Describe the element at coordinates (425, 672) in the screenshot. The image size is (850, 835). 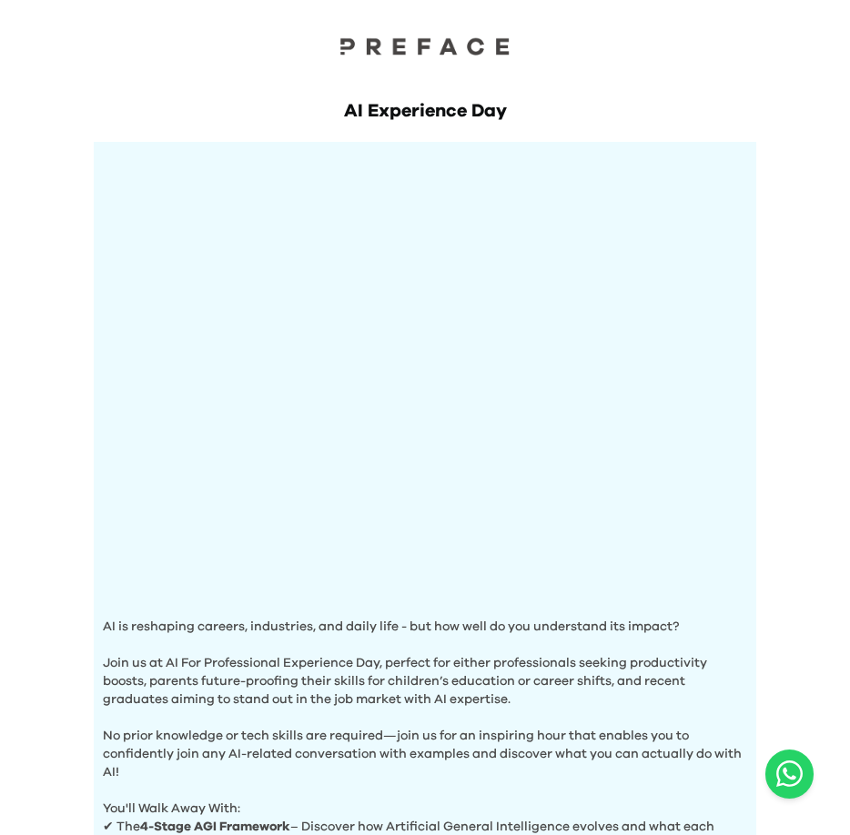
I see `p: Join us at AI For Professional Experience Day, perfect for either professionals seeking productiv...` at that location.